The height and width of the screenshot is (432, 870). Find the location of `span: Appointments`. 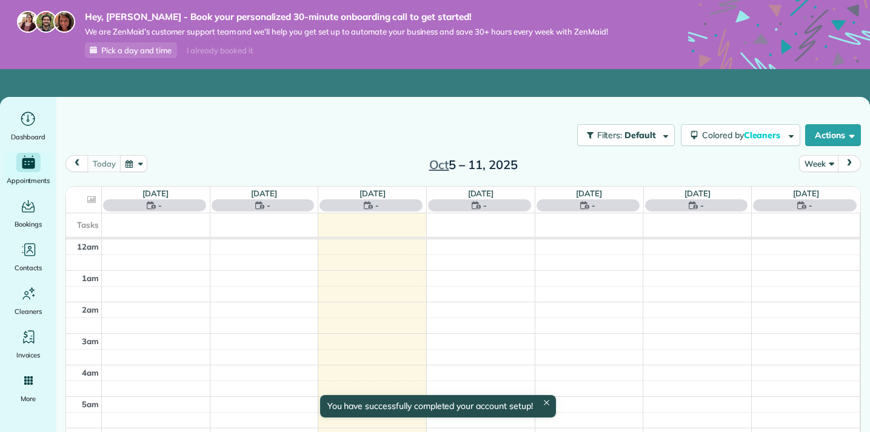

span: Appointments is located at coordinates (29, 181).